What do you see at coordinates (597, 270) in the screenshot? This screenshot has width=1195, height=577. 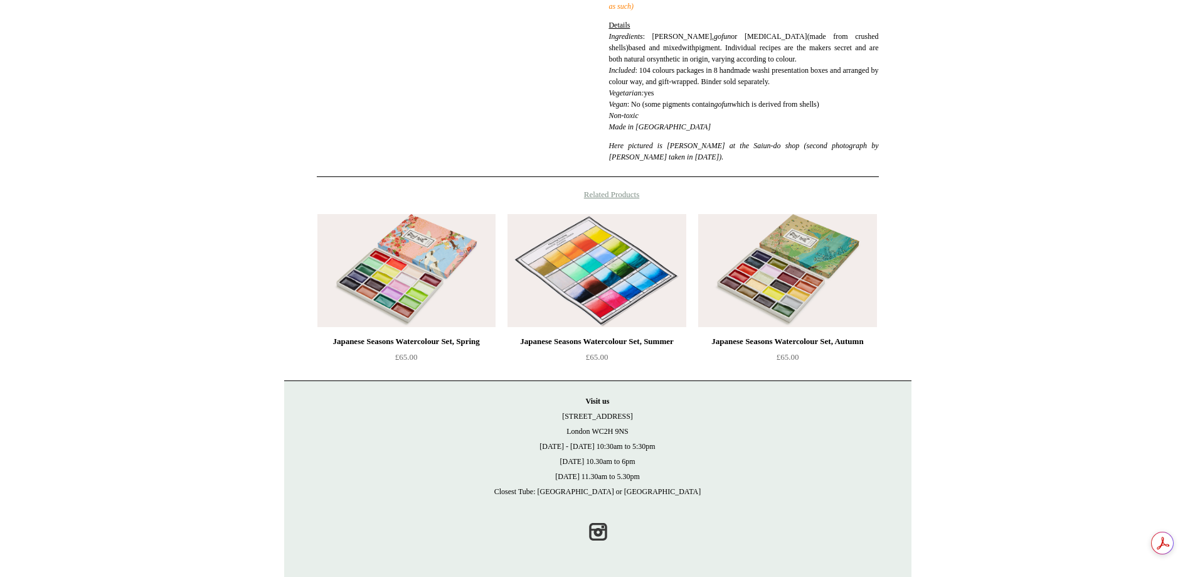 I see `img: Japanese Seasons Watercolour Set, Summer` at bounding box center [597, 270].